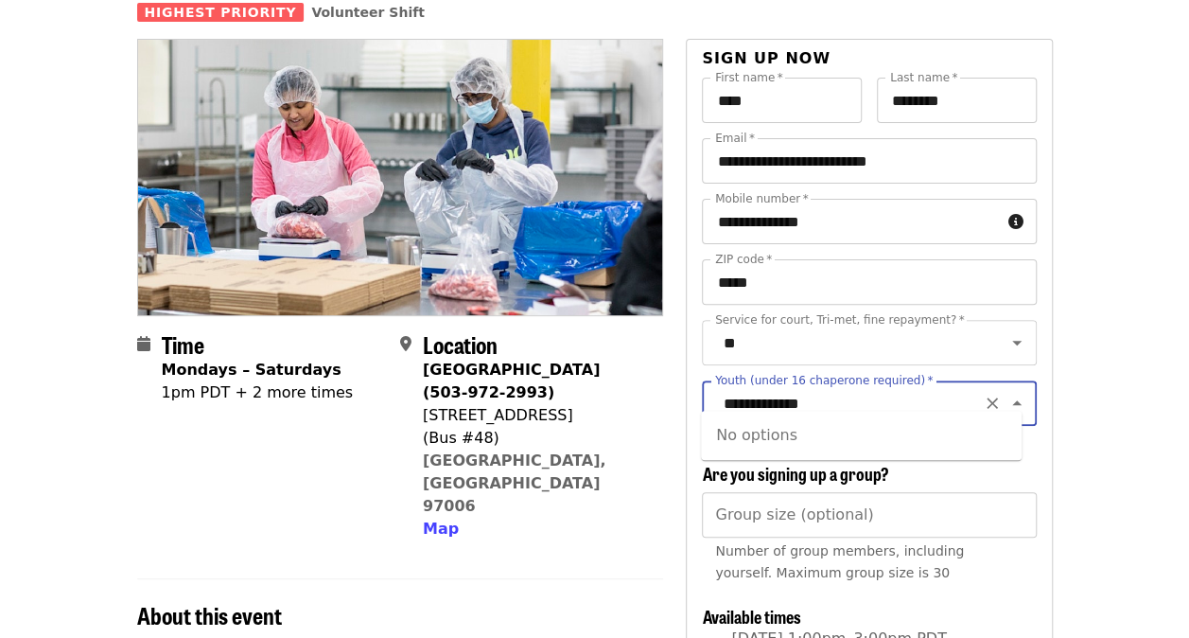 Image resolution: width=1189 pixels, height=638 pixels. I want to click on i: calendar icon, so click(144, 344).